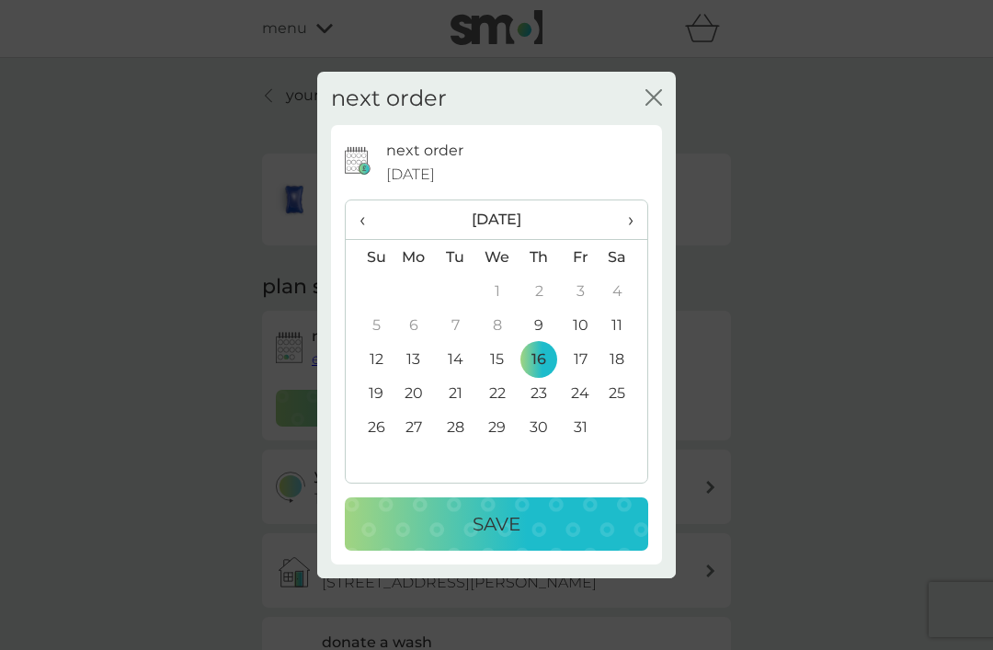  I want to click on td: 6, so click(414, 324).